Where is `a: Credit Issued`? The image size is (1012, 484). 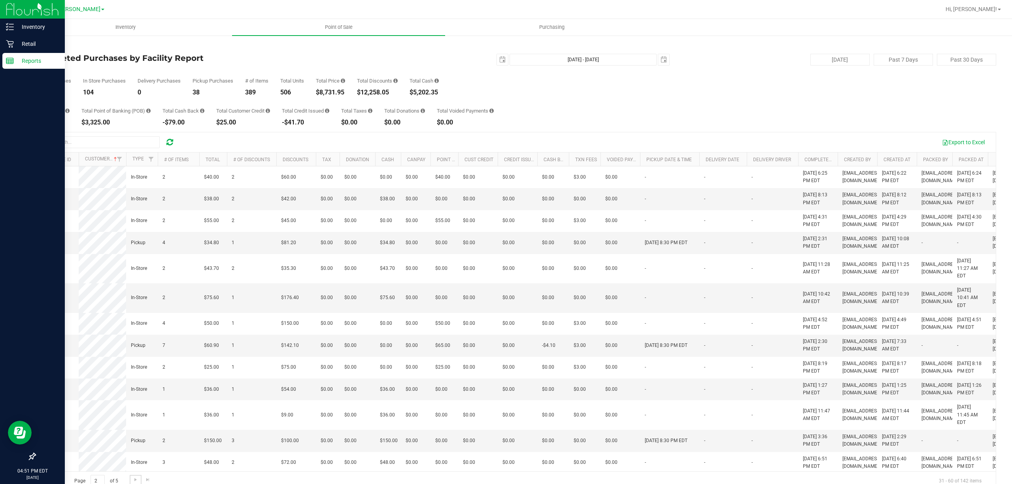 a: Credit Issued is located at coordinates (520, 160).